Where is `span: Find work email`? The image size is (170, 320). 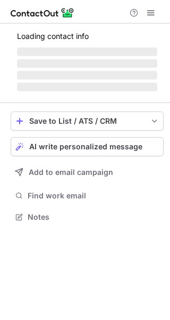
span: Find work email is located at coordinates (94, 195).